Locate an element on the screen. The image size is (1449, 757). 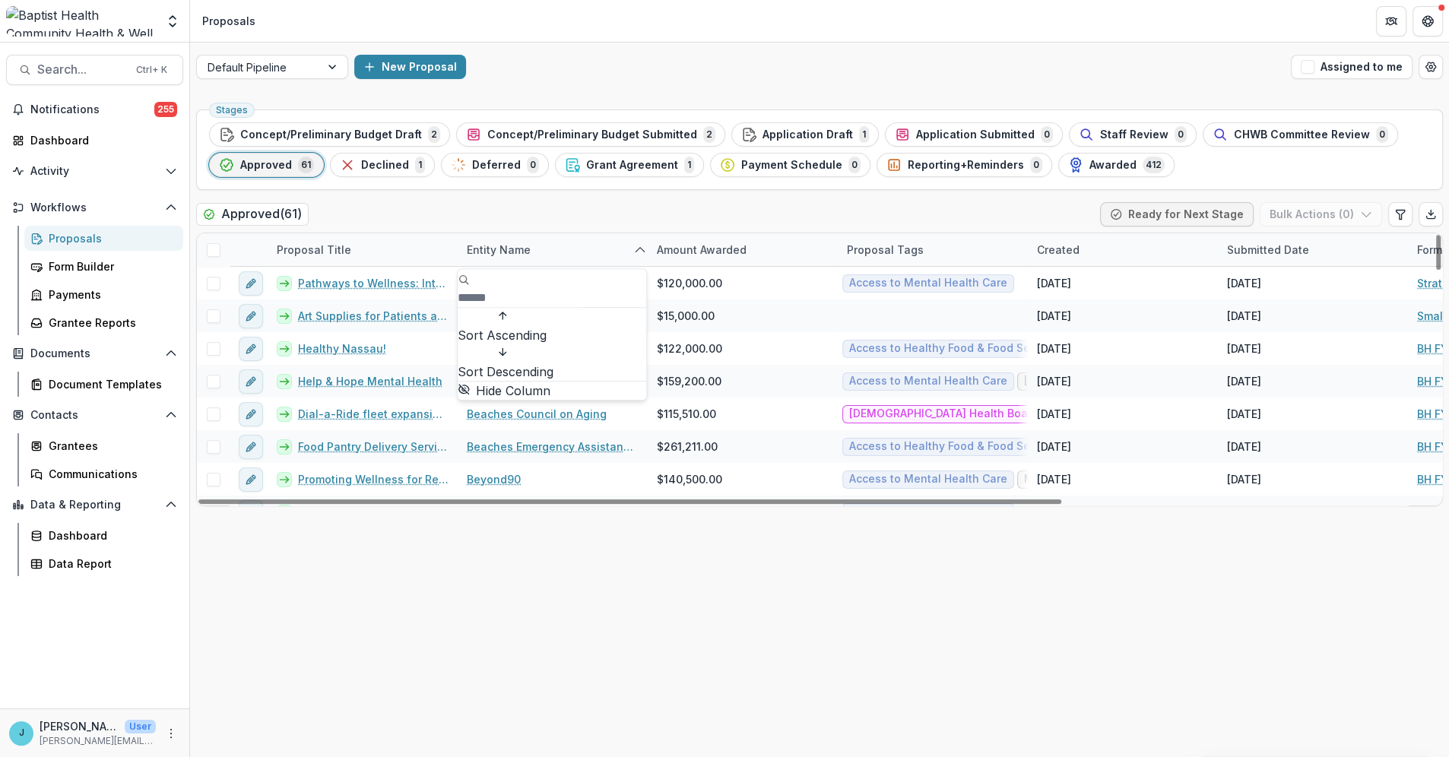
button: Open Contacts is located at coordinates (94, 415).